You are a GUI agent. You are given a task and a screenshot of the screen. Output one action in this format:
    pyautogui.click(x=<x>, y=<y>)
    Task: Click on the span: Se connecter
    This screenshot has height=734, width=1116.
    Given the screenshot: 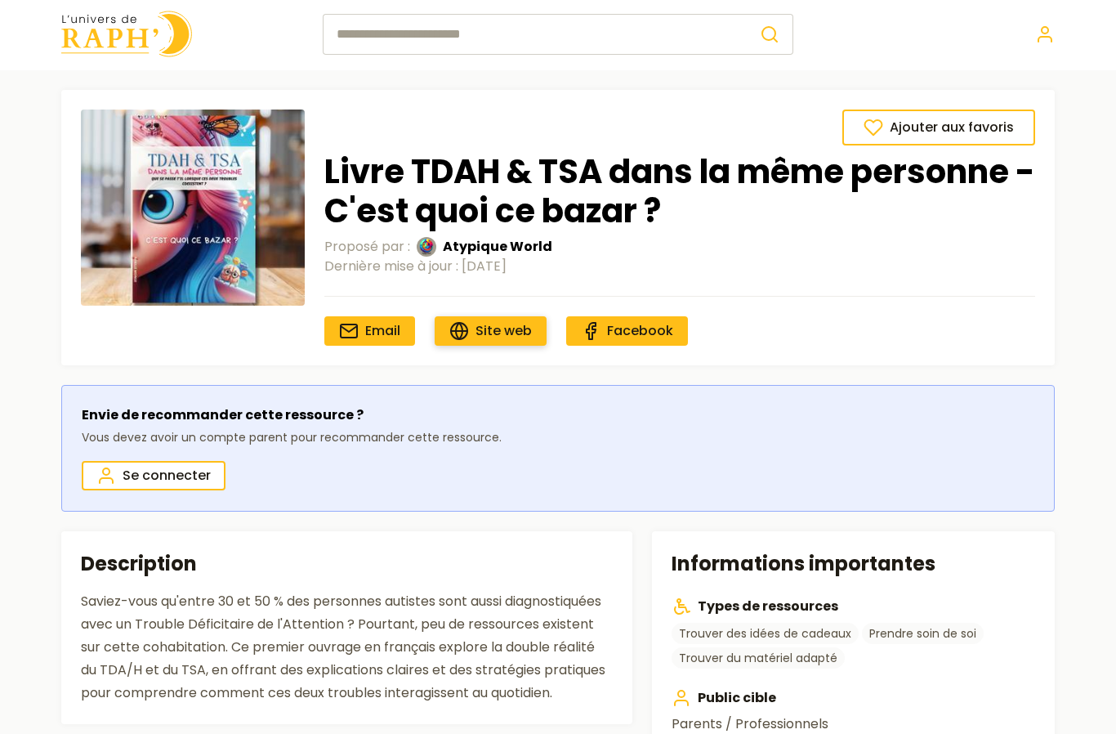 What is the action you would take?
    pyautogui.click(x=167, y=476)
    